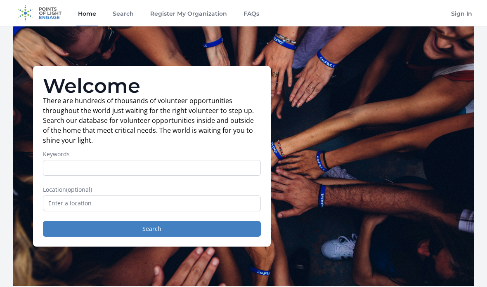  I want to click on button: Search, so click(152, 229).